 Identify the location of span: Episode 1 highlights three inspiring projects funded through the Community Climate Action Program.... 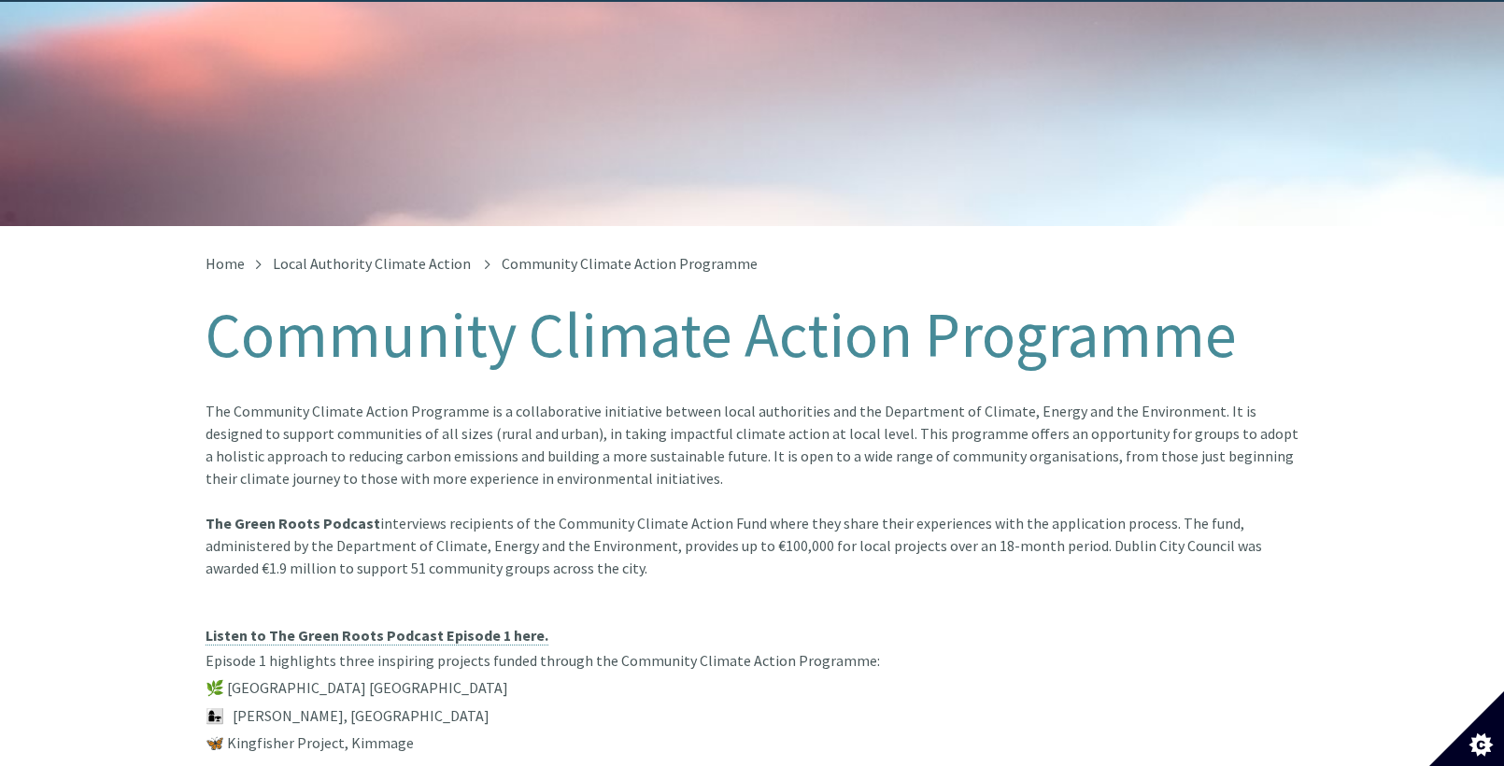
(543, 673).